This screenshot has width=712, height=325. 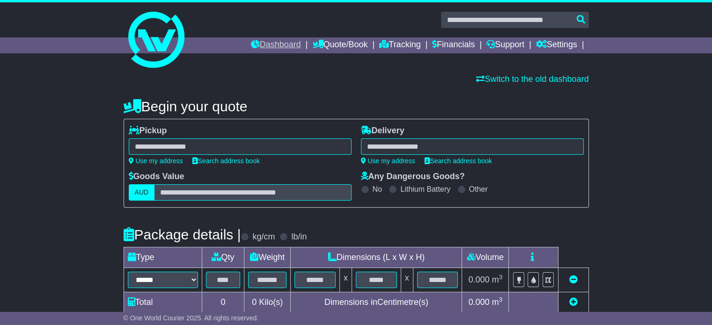 What do you see at coordinates (382, 131) in the screenshot?
I see `label: Delivery` at bounding box center [382, 131].